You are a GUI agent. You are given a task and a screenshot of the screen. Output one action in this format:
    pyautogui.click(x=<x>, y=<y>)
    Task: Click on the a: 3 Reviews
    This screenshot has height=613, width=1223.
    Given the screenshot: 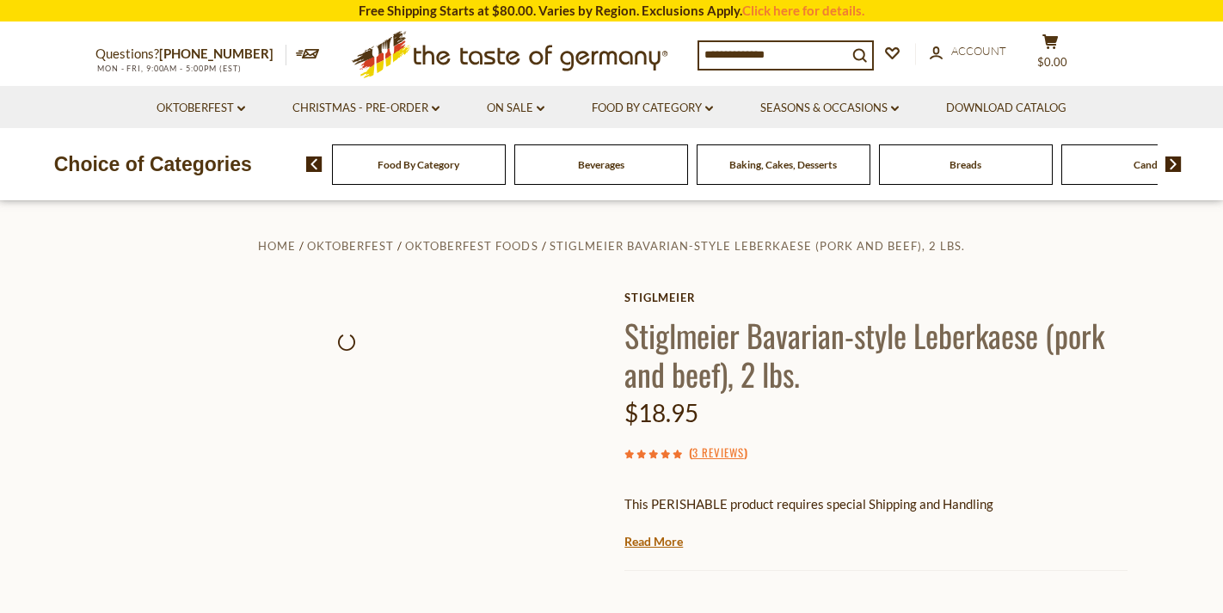 What is the action you would take?
    pyautogui.click(x=718, y=453)
    